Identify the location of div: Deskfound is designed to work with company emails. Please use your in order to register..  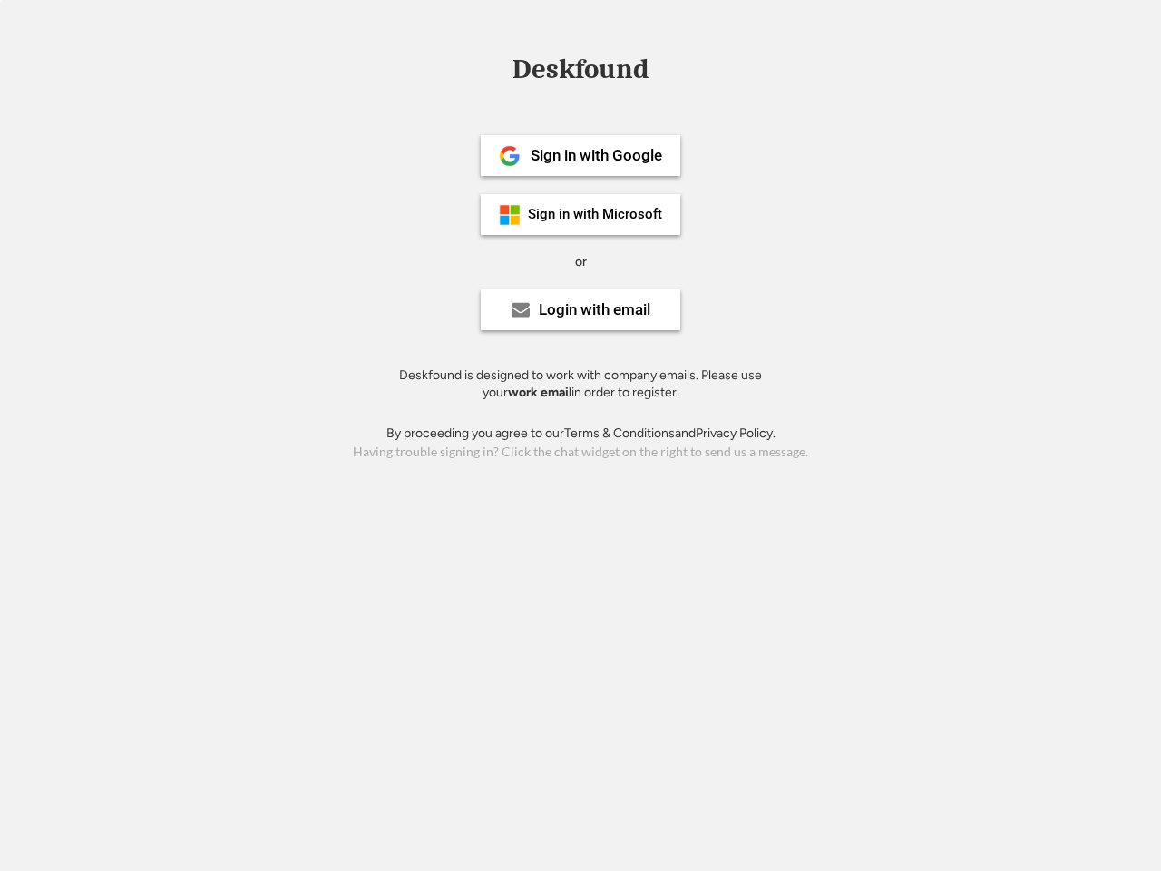
(581, 384).